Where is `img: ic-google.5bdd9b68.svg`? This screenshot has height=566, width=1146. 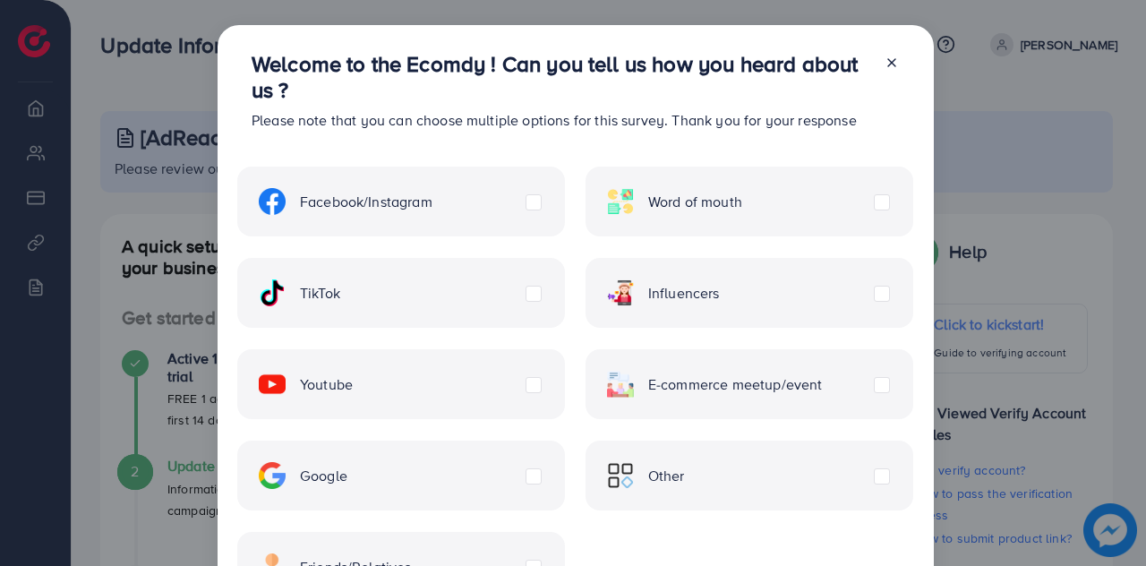
img: ic-google.5bdd9b68.svg is located at coordinates (272, 475).